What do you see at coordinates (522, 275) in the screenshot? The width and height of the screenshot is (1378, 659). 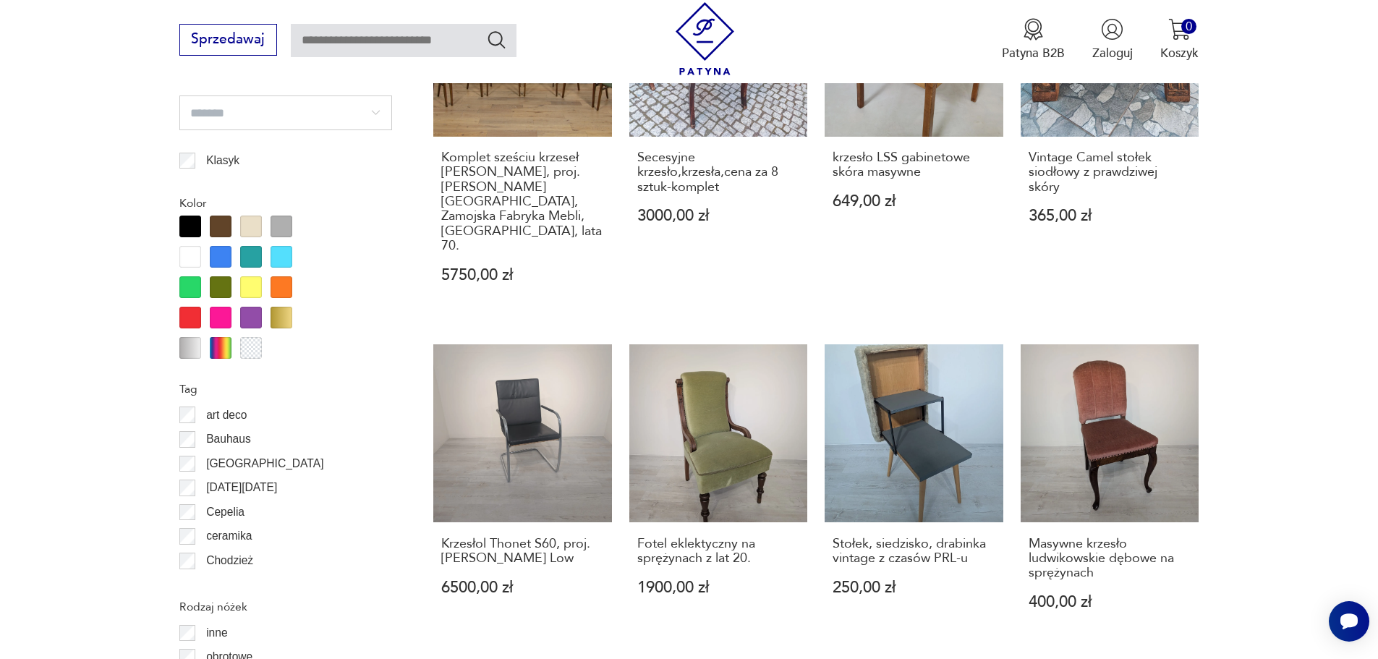 I see `p: 5750,00 zł` at bounding box center [522, 275].